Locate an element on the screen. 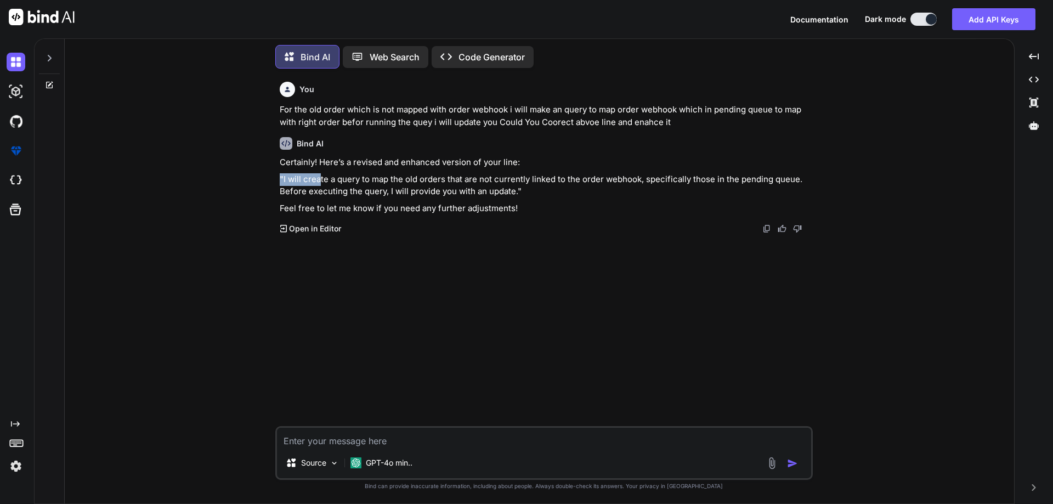  img: attachment is located at coordinates (771, 463).